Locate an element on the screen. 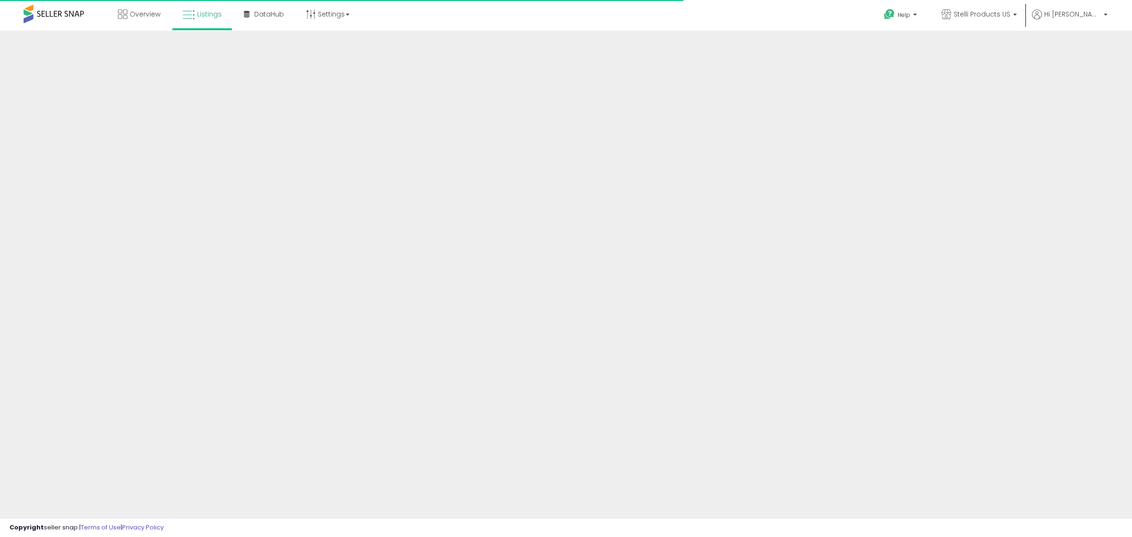 This screenshot has width=1132, height=537. span: Overview is located at coordinates (145, 14).